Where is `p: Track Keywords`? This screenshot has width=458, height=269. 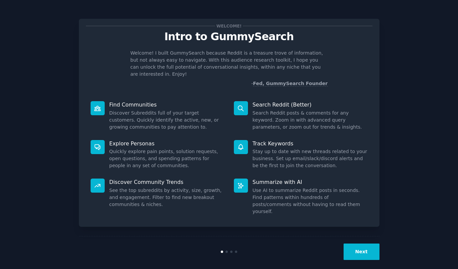
p: Track Keywords is located at coordinates (310, 144).